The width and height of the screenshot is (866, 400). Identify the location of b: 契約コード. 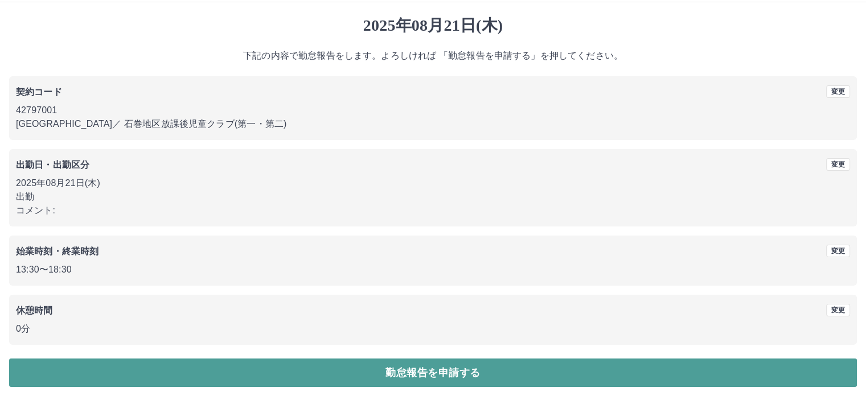
(39, 92).